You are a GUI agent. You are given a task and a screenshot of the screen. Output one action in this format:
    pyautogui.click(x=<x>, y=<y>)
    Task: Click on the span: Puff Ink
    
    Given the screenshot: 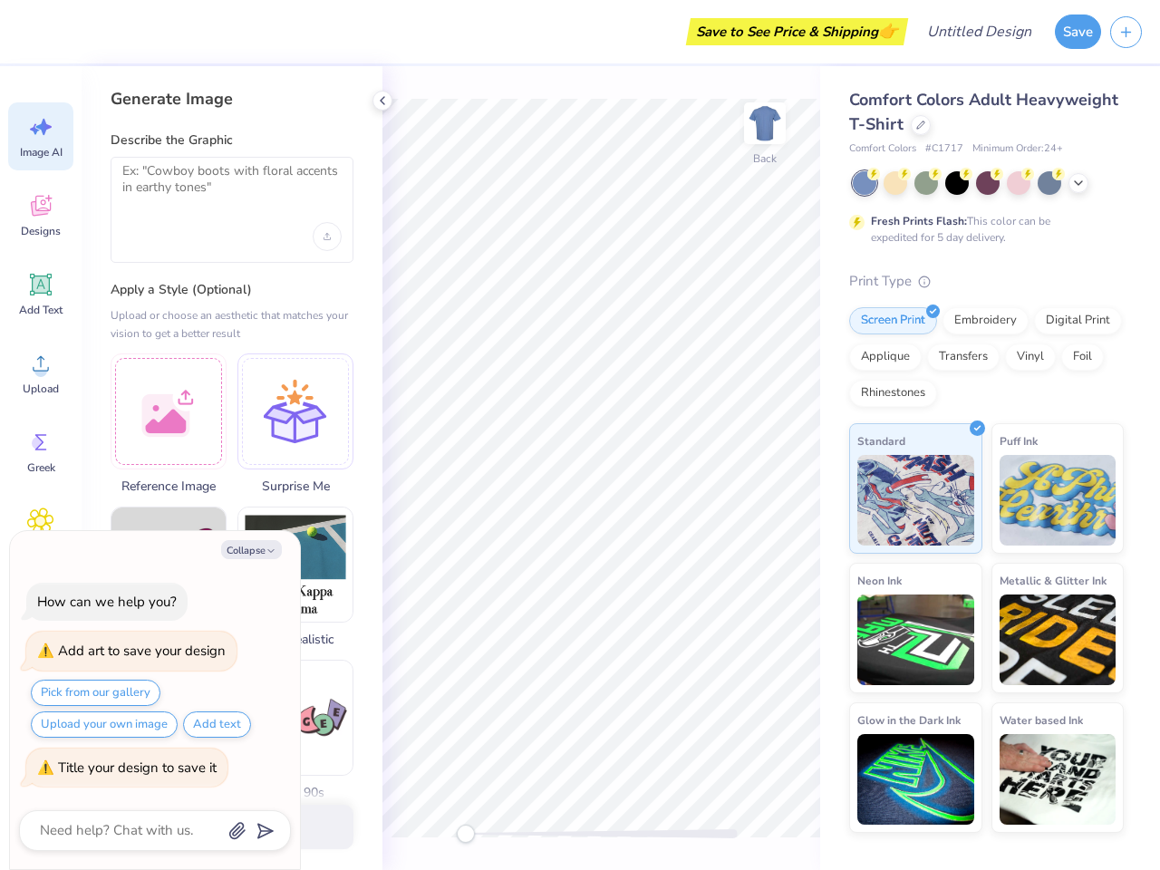 What is the action you would take?
    pyautogui.click(x=1018, y=440)
    